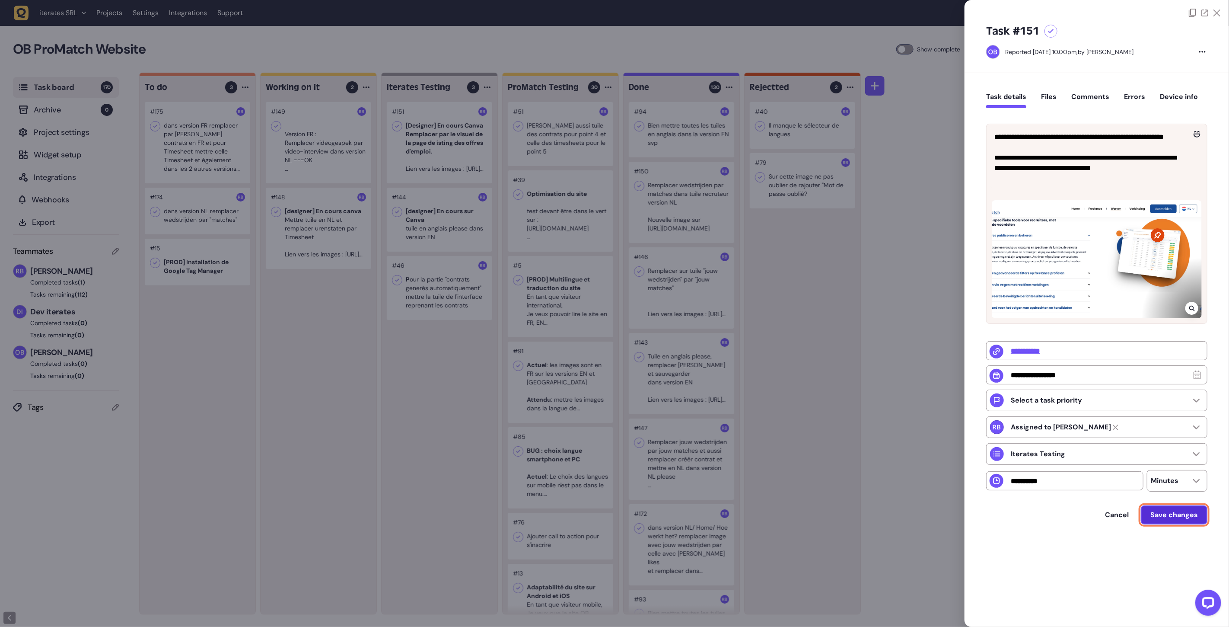  What do you see at coordinates (1174, 515) in the screenshot?
I see `span: Save changes` at bounding box center [1174, 515].